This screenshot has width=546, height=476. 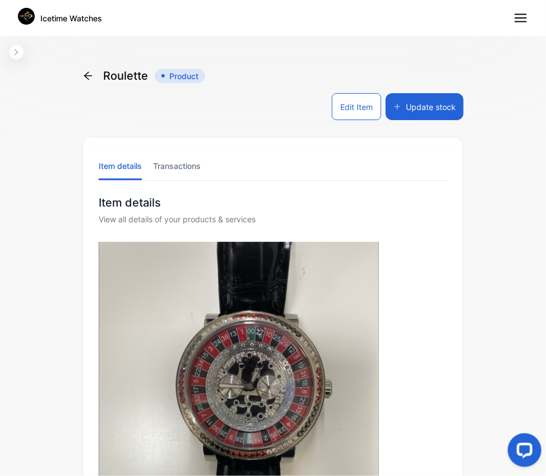 I want to click on li: Transactions, so click(x=177, y=165).